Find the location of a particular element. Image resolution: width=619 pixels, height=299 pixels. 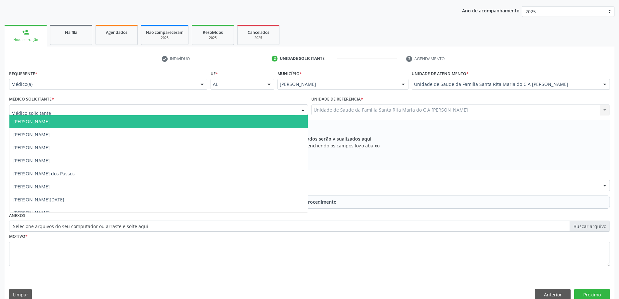

span: Resolvidos is located at coordinates (213, 32).